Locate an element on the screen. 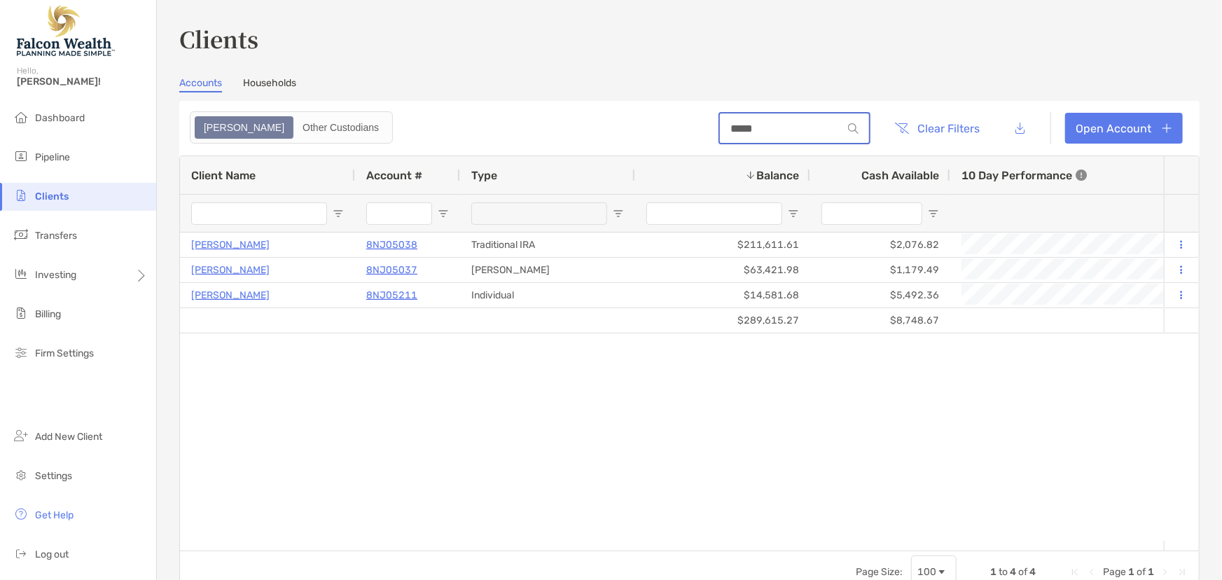  span: Balance is located at coordinates (778, 175).